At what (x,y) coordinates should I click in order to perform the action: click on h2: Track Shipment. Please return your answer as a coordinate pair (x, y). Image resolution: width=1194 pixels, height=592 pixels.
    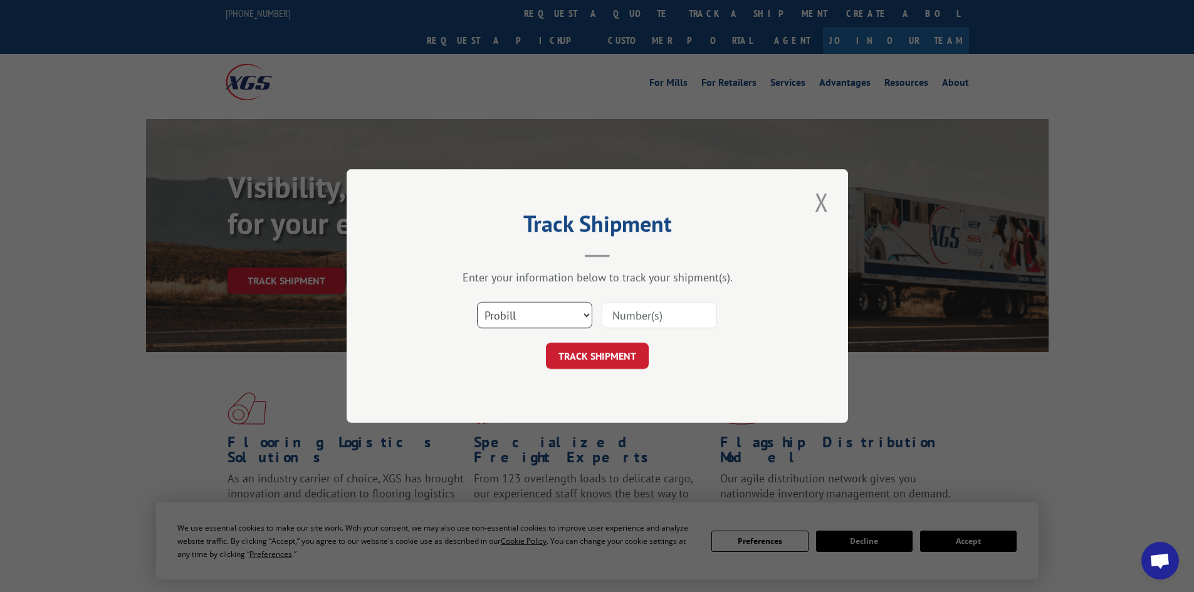
    Looking at the image, I should click on (597, 227).